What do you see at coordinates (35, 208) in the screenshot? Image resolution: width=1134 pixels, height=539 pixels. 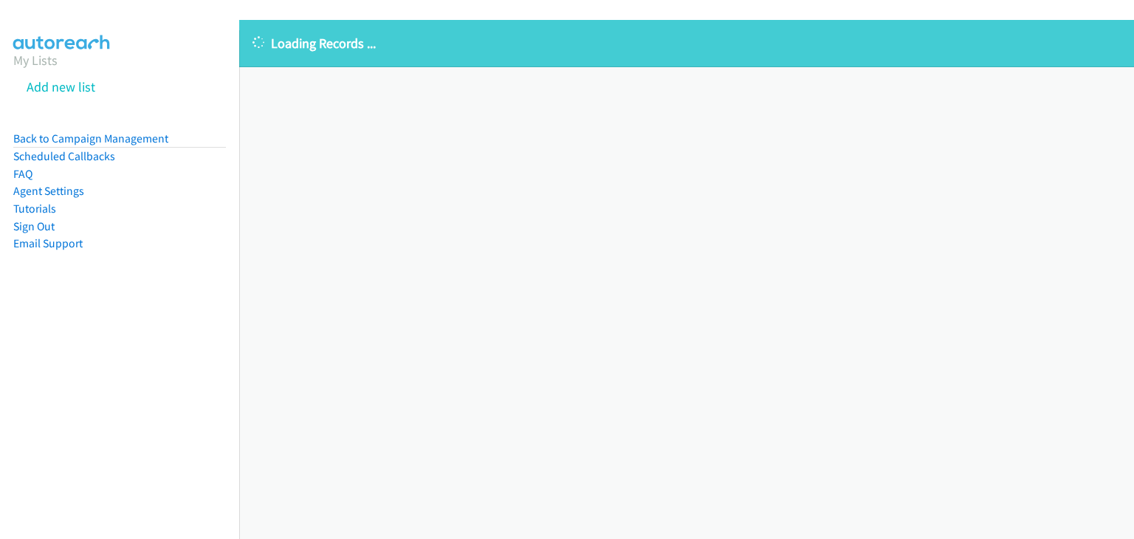 I see `a: Tutorials` at bounding box center [35, 208].